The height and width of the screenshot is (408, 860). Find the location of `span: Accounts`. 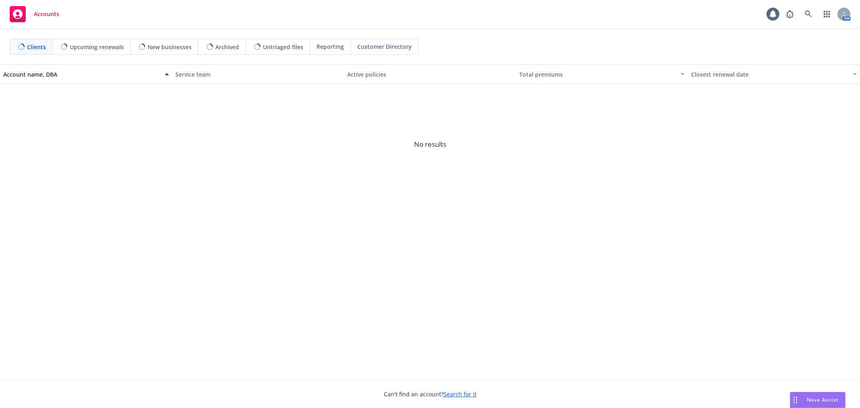

span: Accounts is located at coordinates (46, 14).